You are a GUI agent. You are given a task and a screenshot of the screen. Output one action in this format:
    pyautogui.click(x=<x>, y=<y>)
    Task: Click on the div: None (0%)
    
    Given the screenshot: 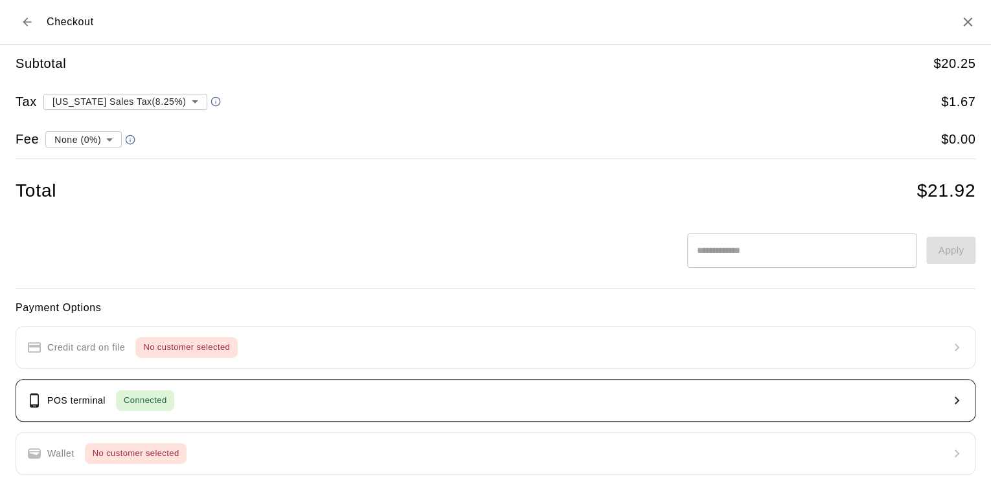 What is the action you would take?
    pyautogui.click(x=84, y=139)
    